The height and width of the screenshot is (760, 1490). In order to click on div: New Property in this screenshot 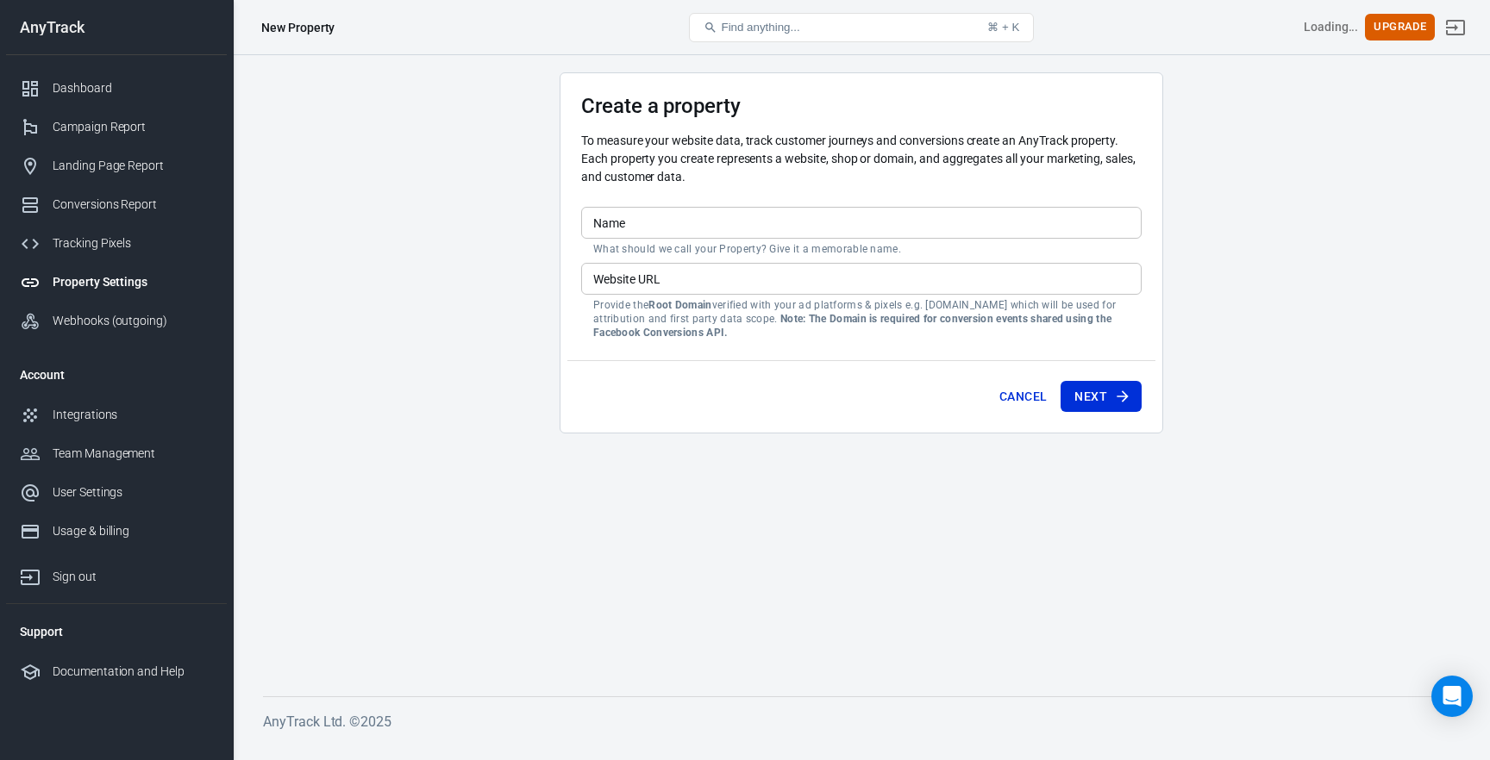, I will do `click(297, 28)`.